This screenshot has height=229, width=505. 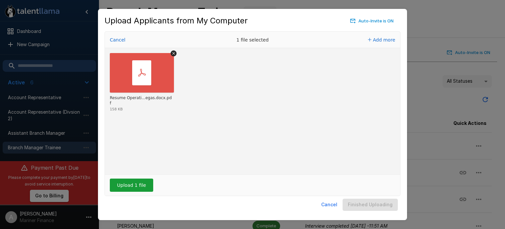 I want to click on button: Auto-Invite is ON, so click(x=372, y=21).